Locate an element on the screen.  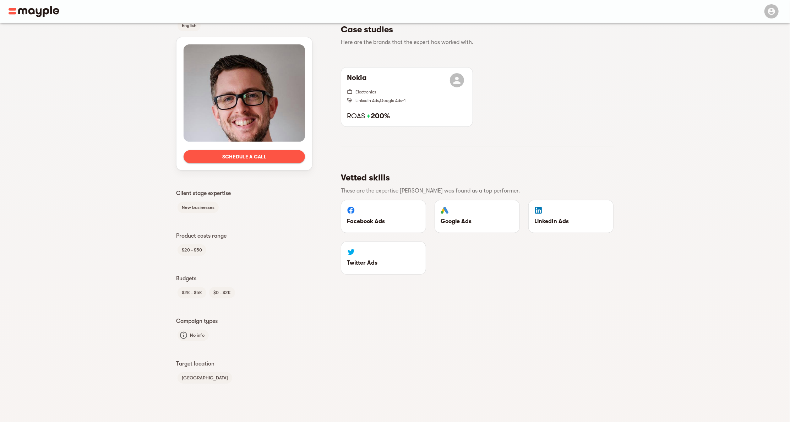
p: Facebook Ads is located at coordinates (383, 221).